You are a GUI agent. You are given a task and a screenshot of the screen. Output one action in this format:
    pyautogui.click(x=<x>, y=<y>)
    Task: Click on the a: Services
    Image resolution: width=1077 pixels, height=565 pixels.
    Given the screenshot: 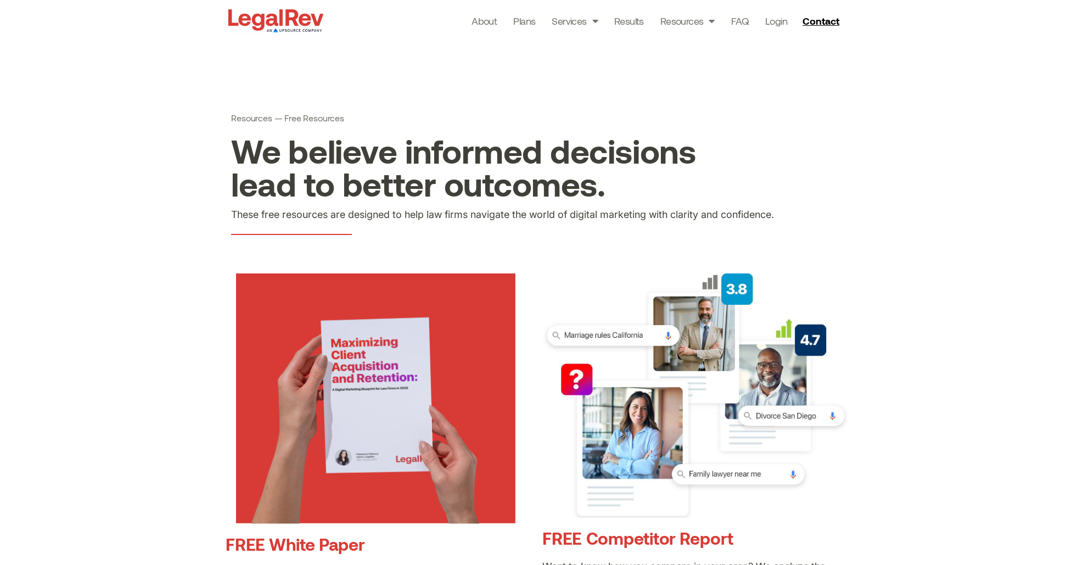 What is the action you would take?
    pyautogui.click(x=575, y=21)
    